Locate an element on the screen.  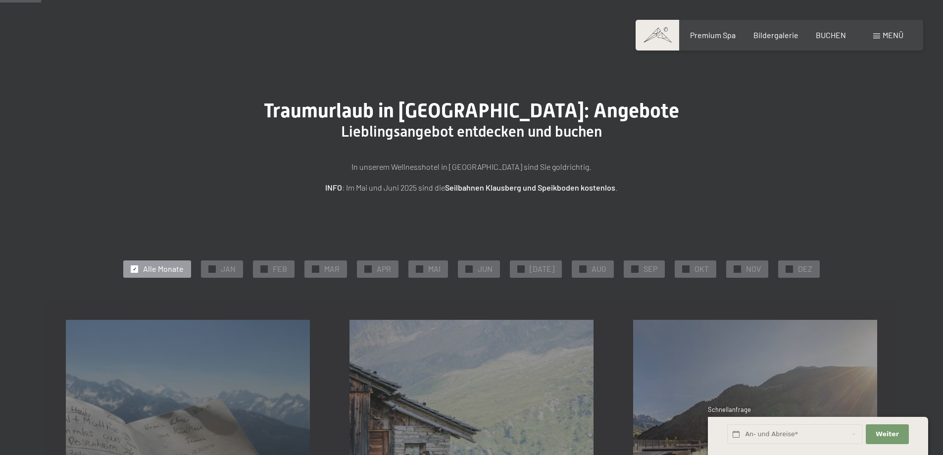
span: SEP is located at coordinates (651, 269).